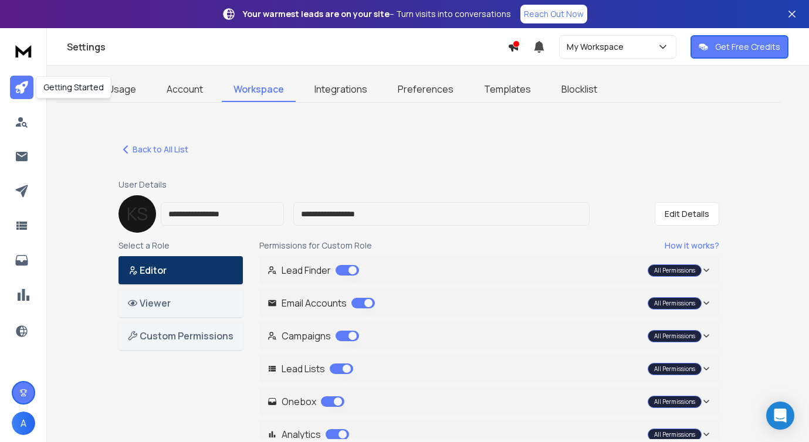  What do you see at coordinates (313, 336) in the screenshot?
I see `p: Campaigns` at bounding box center [313, 336].